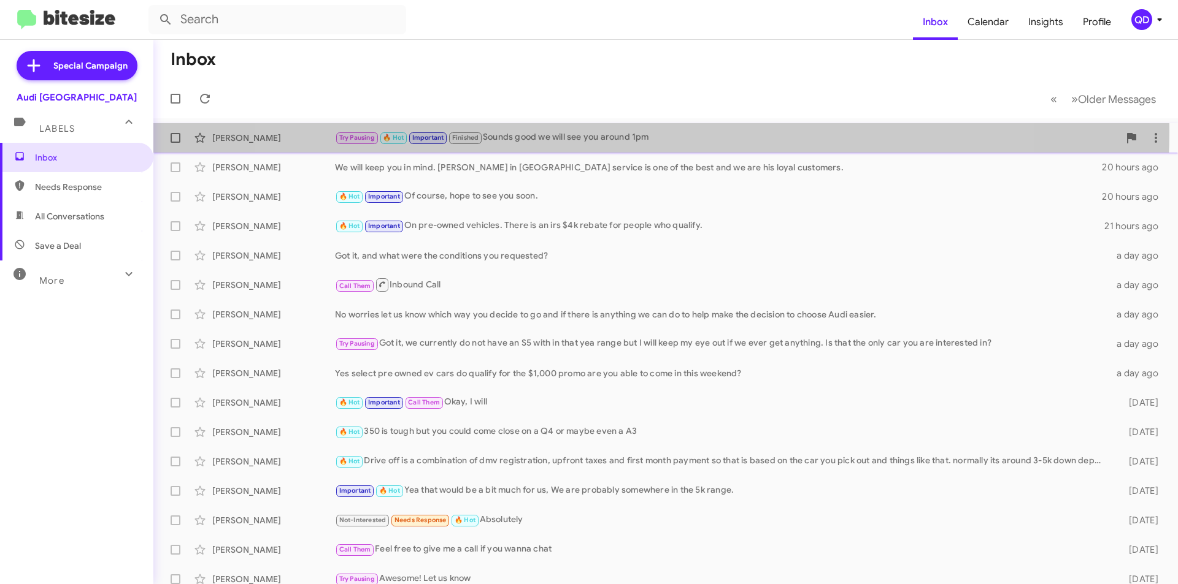  What do you see at coordinates (935, 22) in the screenshot?
I see `a: Inbox` at bounding box center [935, 22].